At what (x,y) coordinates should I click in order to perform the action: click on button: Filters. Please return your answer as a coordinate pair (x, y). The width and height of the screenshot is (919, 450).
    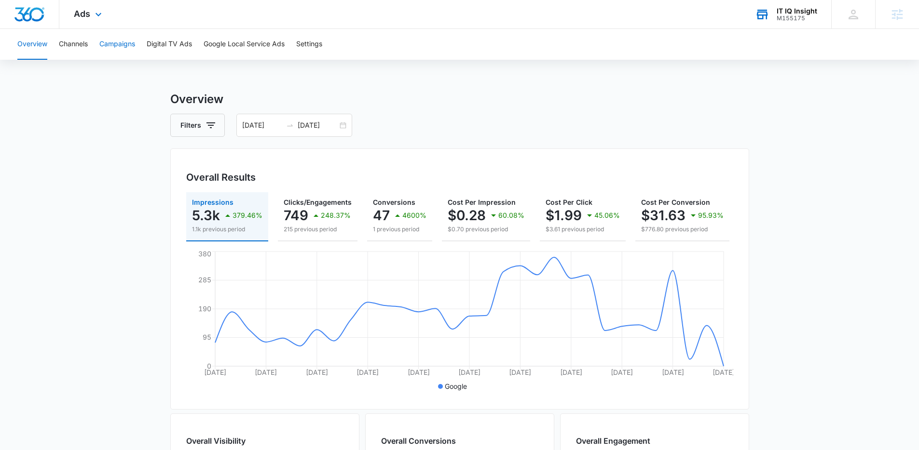
    Looking at the image, I should click on (197, 125).